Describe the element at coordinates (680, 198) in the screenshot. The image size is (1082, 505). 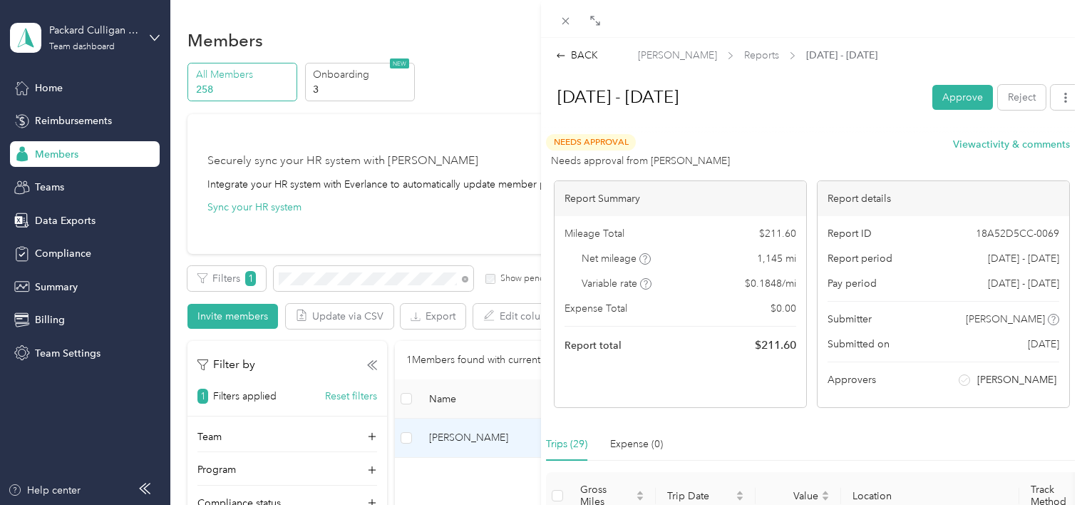
I see `div: Report Summary` at that location.